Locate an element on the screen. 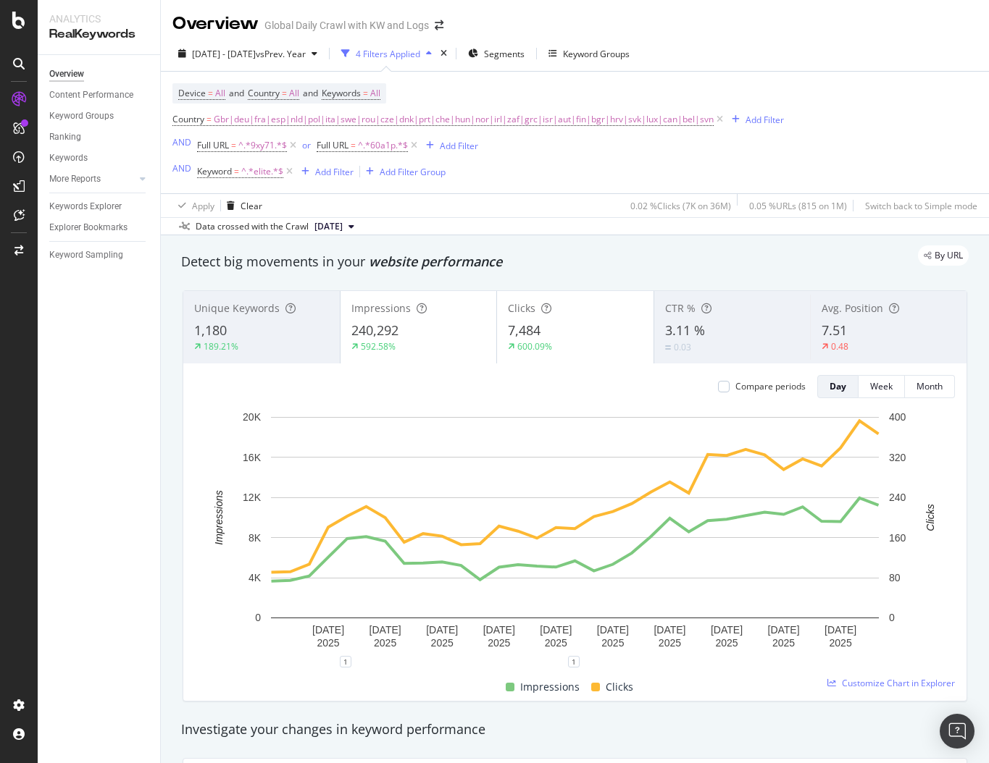 The height and width of the screenshot is (763, 989). text: 320 is located at coordinates (897, 458).